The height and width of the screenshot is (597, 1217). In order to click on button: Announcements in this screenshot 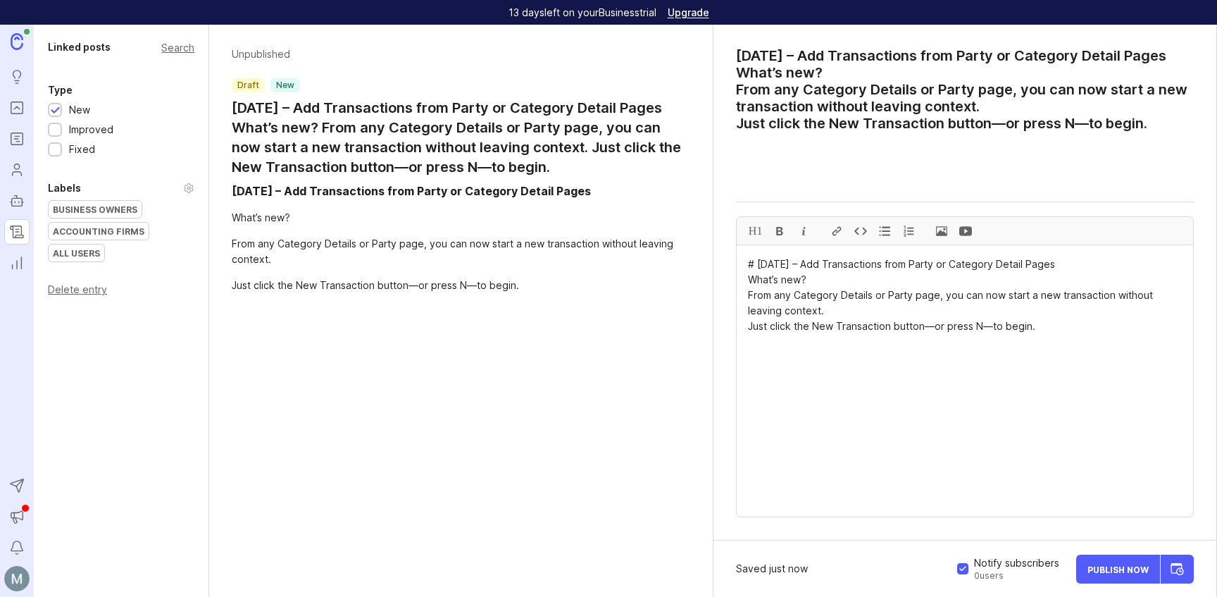, I will do `click(17, 516)`.